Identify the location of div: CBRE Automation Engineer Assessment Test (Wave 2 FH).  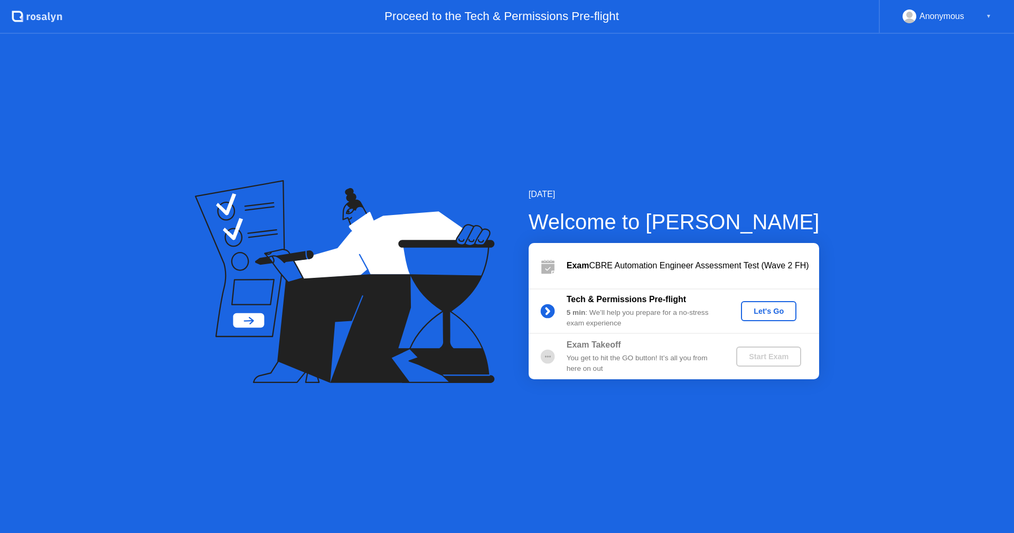
(693, 266).